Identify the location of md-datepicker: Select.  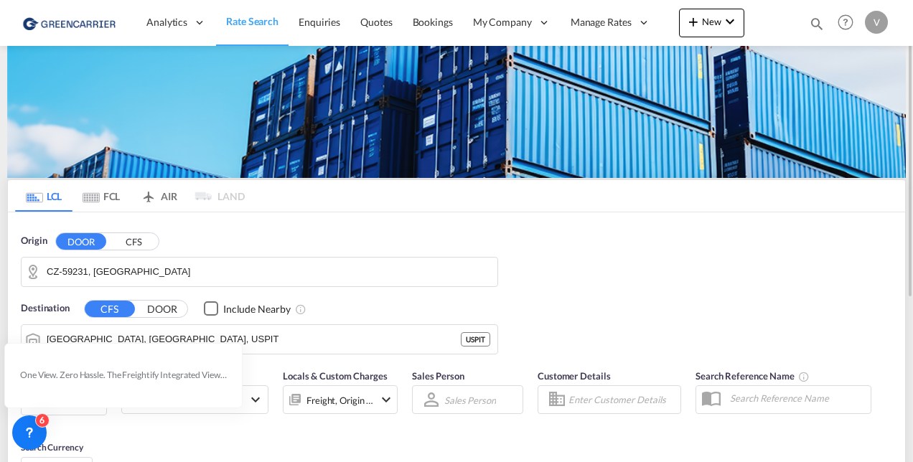
(26, 424).